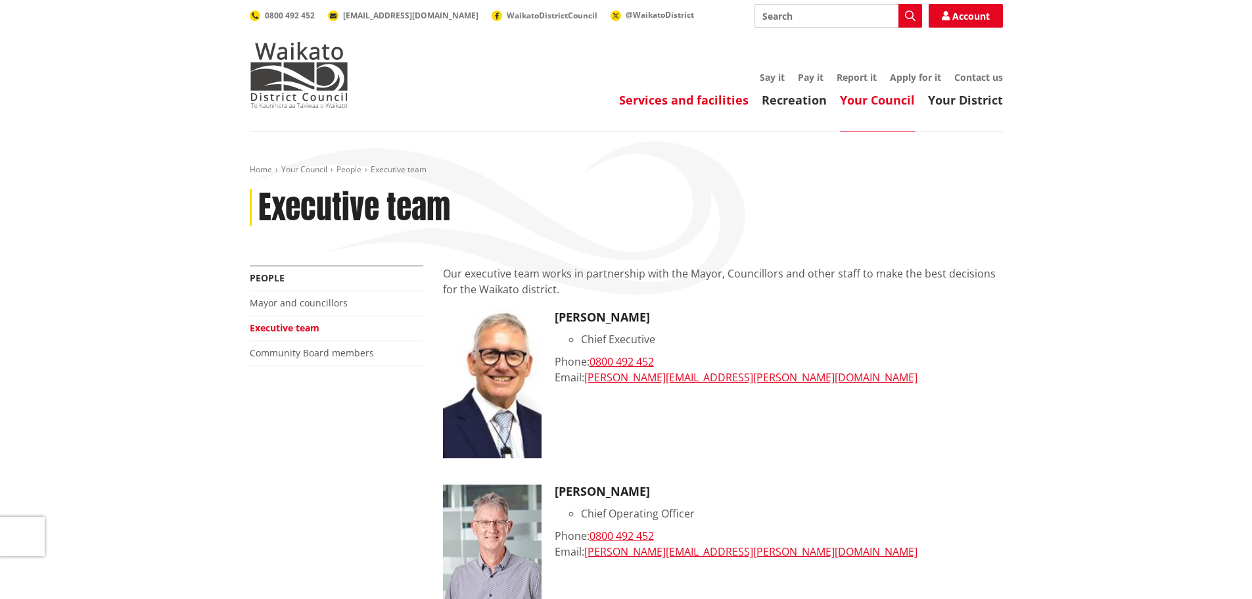  I want to click on a: Executive team, so click(285, 327).